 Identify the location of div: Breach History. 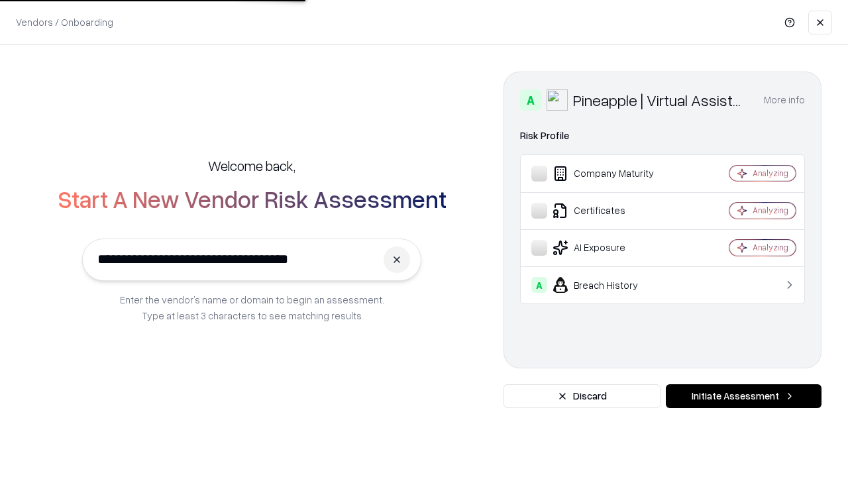
(611, 285).